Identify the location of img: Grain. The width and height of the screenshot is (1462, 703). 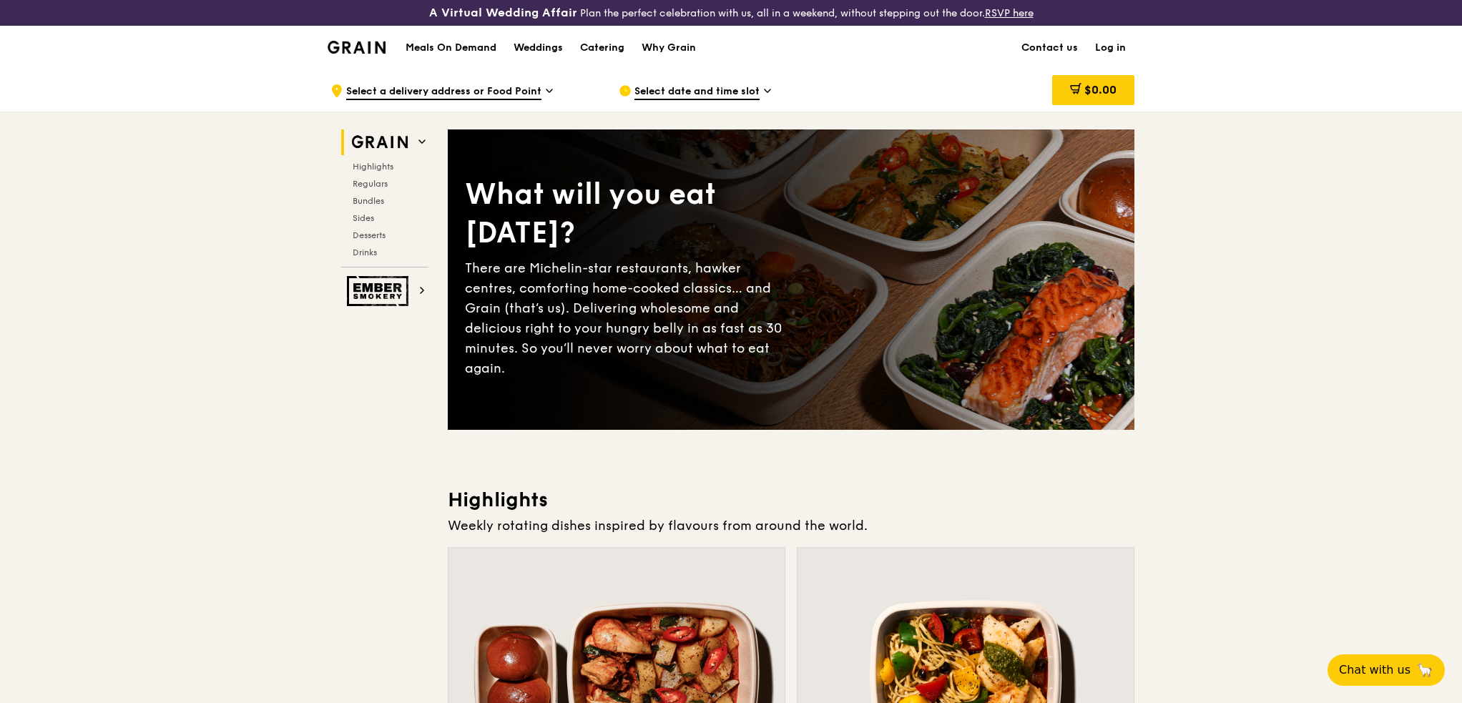
(356, 47).